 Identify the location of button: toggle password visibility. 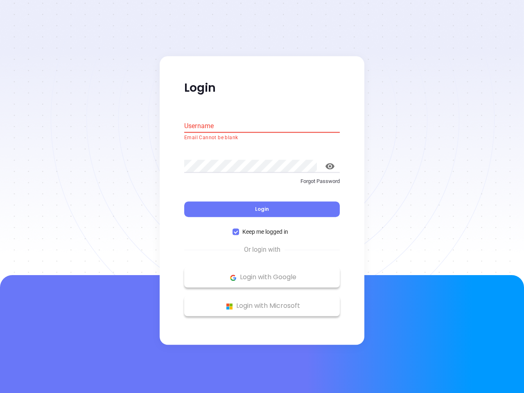
(330, 166).